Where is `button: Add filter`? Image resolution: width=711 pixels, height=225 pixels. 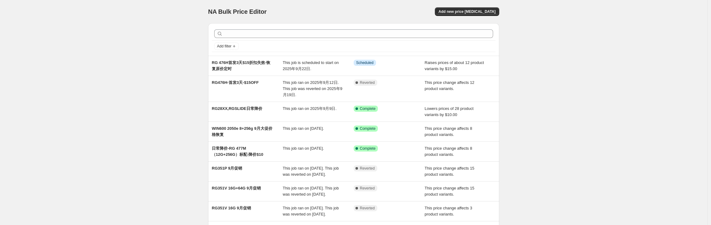 button: Add filter is located at coordinates (227, 46).